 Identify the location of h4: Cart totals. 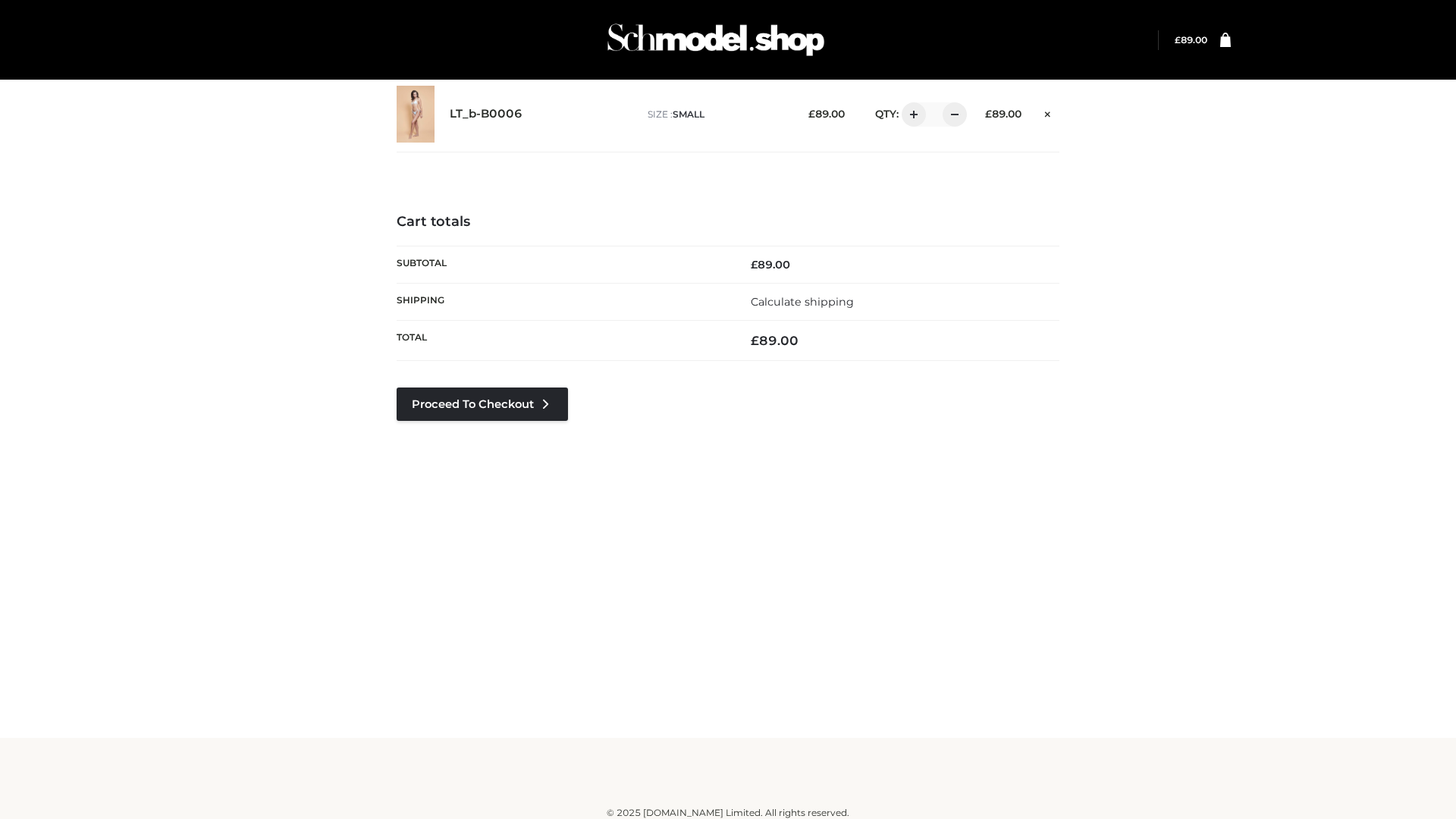
(728, 222).